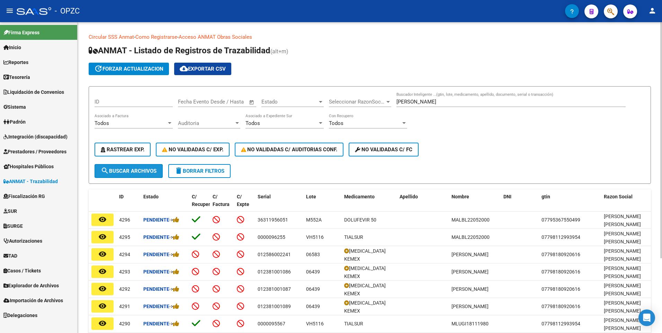  Describe the element at coordinates (354, 324) in the screenshot. I see `span: TIALSUR` at that location.